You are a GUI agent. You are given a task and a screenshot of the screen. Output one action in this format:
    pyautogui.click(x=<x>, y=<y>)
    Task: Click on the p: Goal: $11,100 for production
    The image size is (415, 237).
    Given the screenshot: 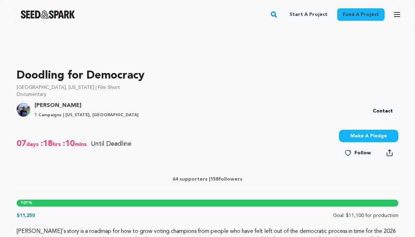 What is the action you would take?
    pyautogui.click(x=366, y=216)
    